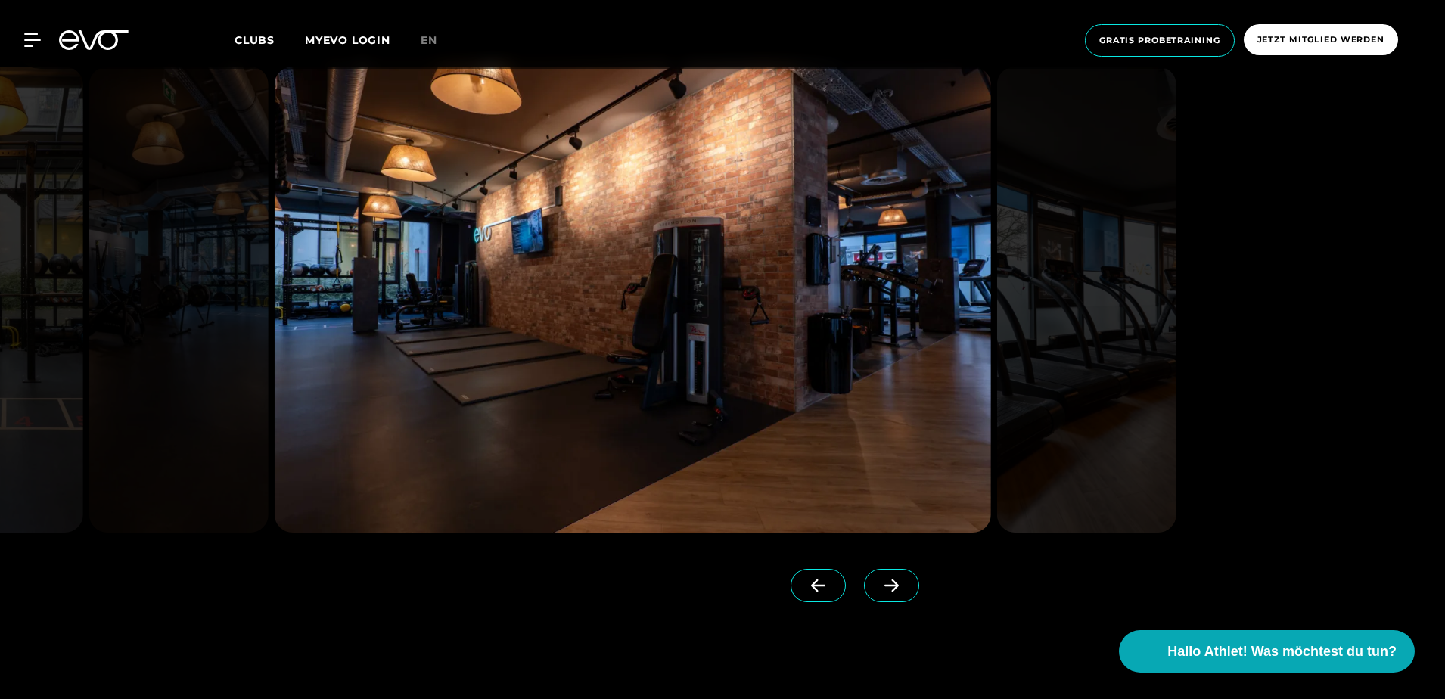 The image size is (1445, 699). Describe the element at coordinates (1266, 651) in the screenshot. I see `button: Hallo Athlet! Was möchtest du tun?` at that location.